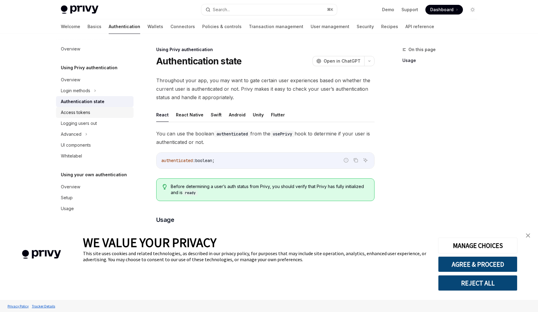  What do you see at coordinates (265, 138) in the screenshot?
I see `span: You can use the boolean from the hook to determine if your user is authenticated or not.` at bounding box center [265, 138].